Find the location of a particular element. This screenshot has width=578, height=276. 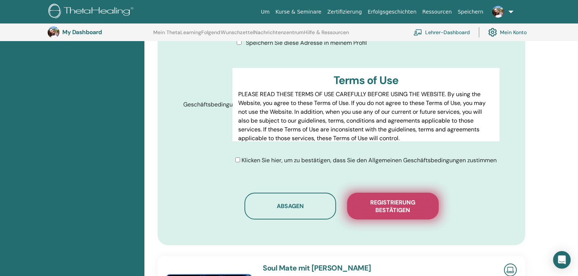

a: Speichern is located at coordinates (471, 12).